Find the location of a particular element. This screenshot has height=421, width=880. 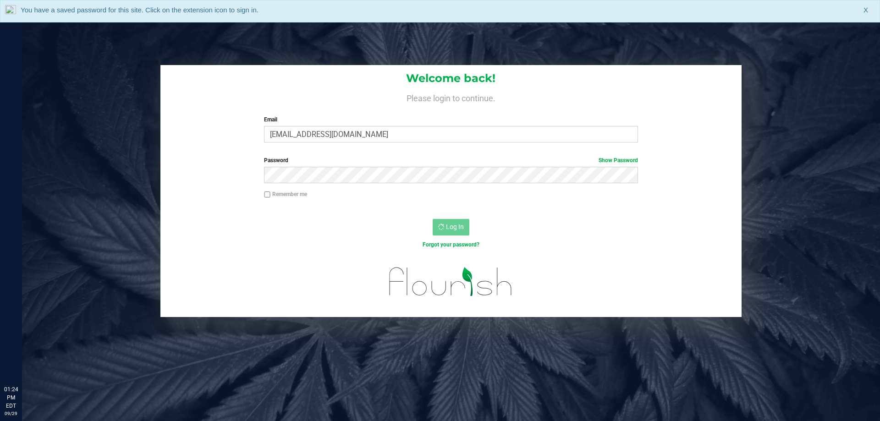

p: 09/29 is located at coordinates (11, 413).